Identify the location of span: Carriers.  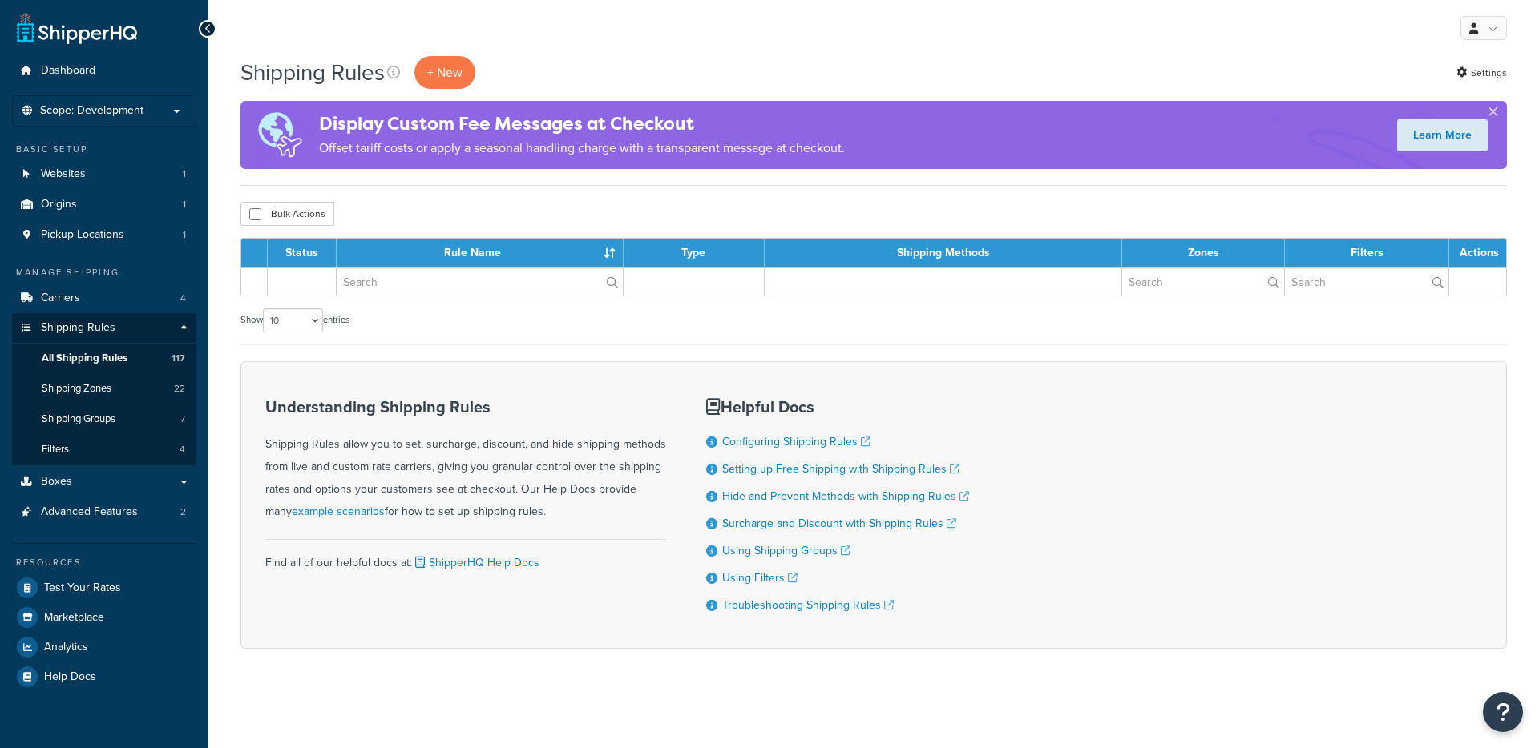
(60, 298).